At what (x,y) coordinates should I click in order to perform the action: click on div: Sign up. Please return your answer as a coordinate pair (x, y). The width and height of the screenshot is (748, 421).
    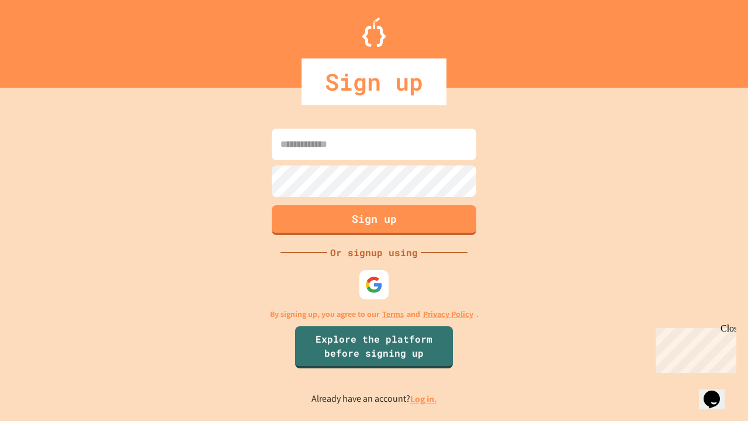
    Looking at the image, I should click on (374, 82).